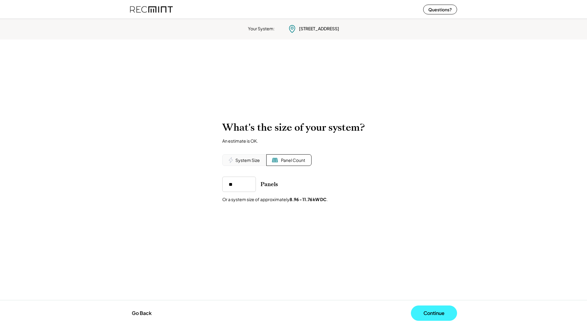  I want to click on div: Or a system size of approximately ., so click(275, 199).